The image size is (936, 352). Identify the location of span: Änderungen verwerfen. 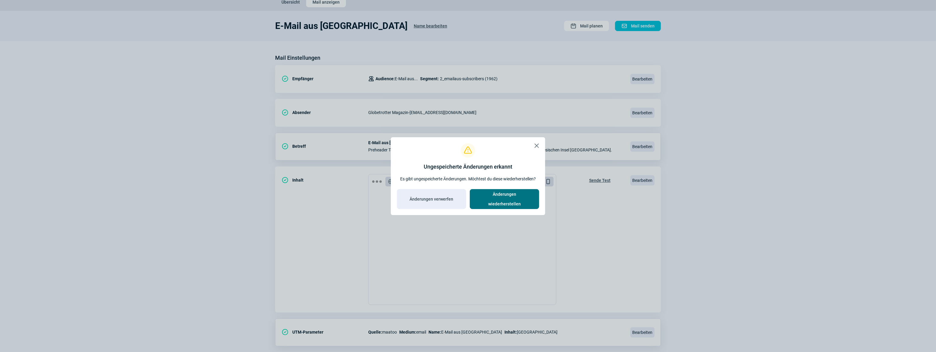
(432, 199).